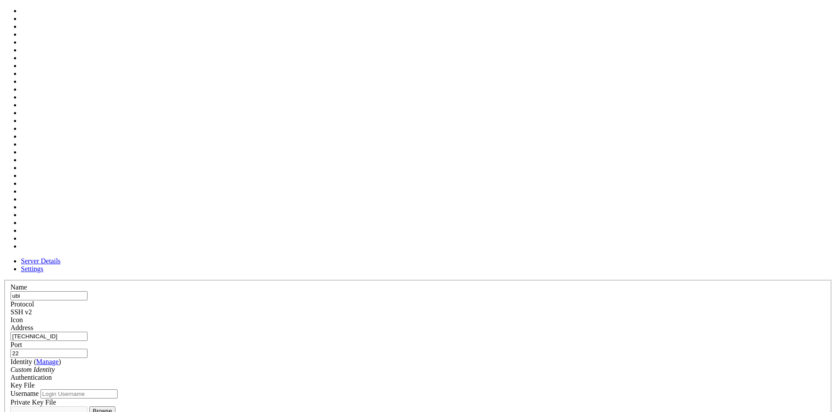 This screenshot has height=412, width=836. What do you see at coordinates (19, 287) in the screenshot?
I see `label: Name` at bounding box center [19, 287].